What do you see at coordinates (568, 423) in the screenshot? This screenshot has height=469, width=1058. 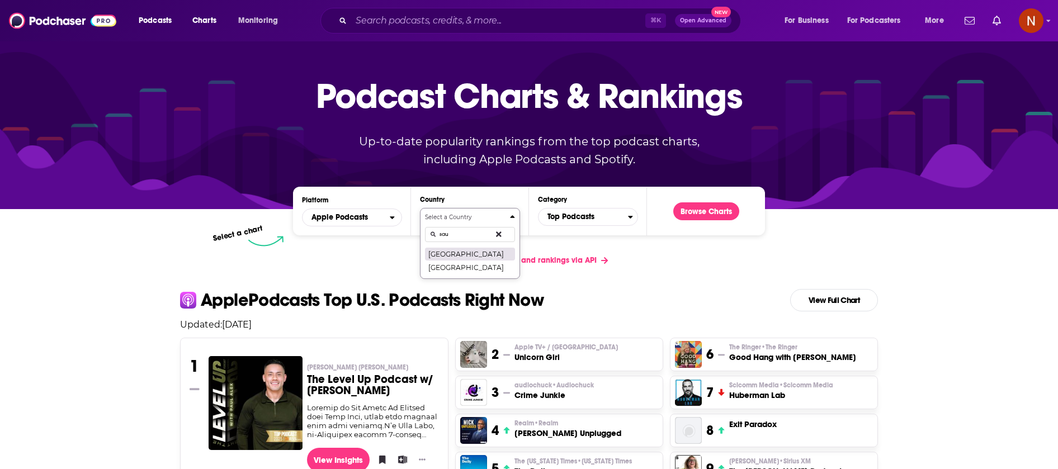 I see `p: Realm • Realm` at bounding box center [568, 423].